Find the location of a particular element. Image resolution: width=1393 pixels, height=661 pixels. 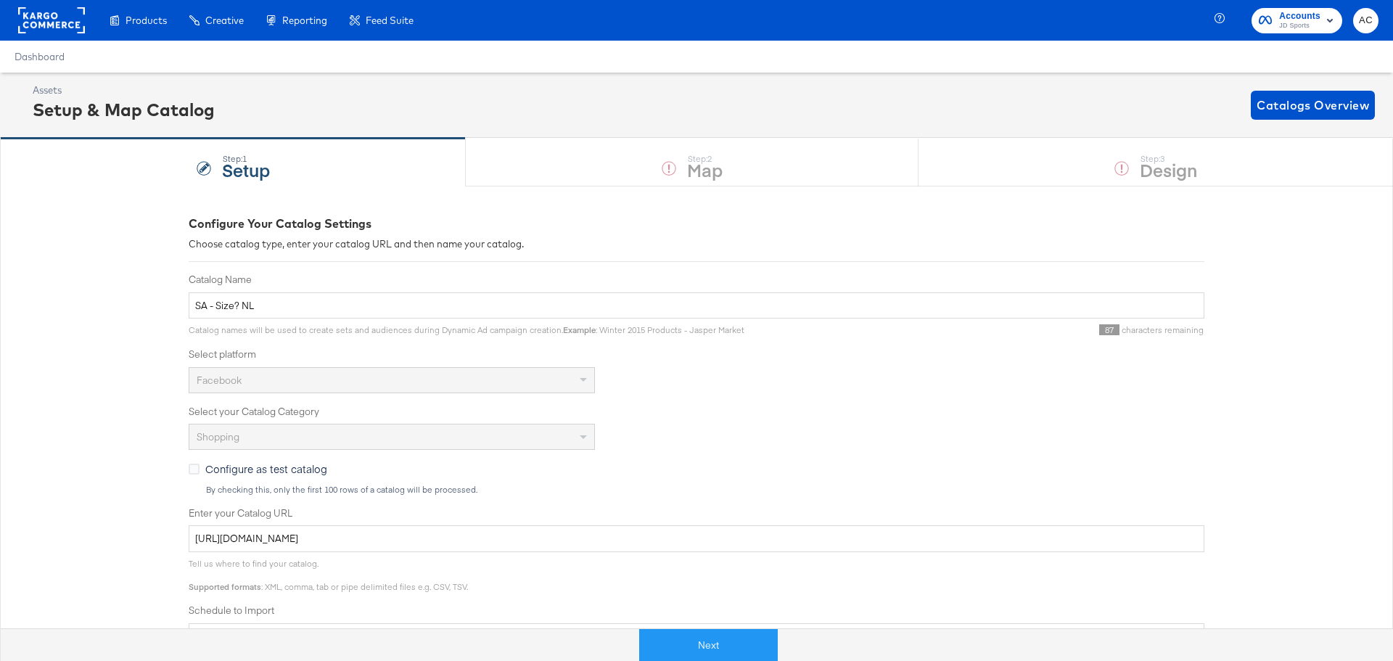

span: Catalog names will be used to create sets and audiences during Dynamic Ad campaign creation. : Wi... is located at coordinates (467, 329).